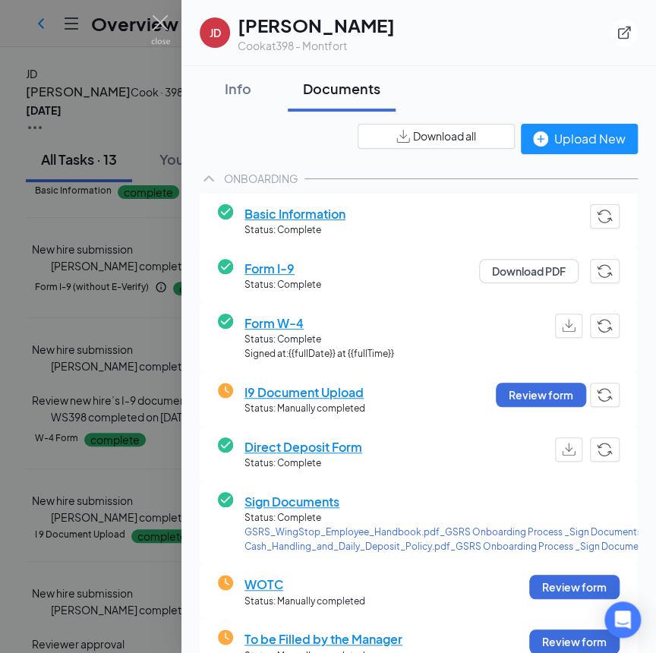  What do you see at coordinates (294, 213) in the screenshot?
I see `span: Basic Information` at bounding box center [294, 213].